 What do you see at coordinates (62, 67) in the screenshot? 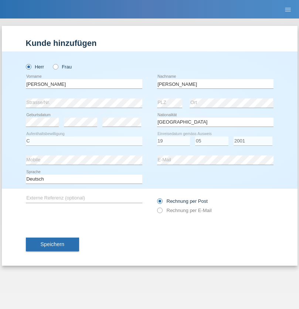
I see `label: Frau` at bounding box center [62, 67].